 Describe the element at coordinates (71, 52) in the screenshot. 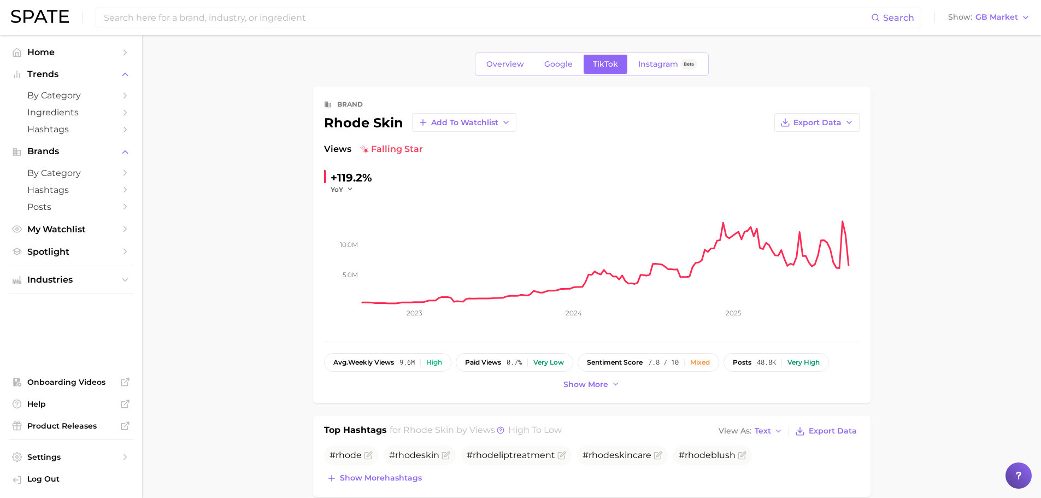

I see `span: Home` at that location.